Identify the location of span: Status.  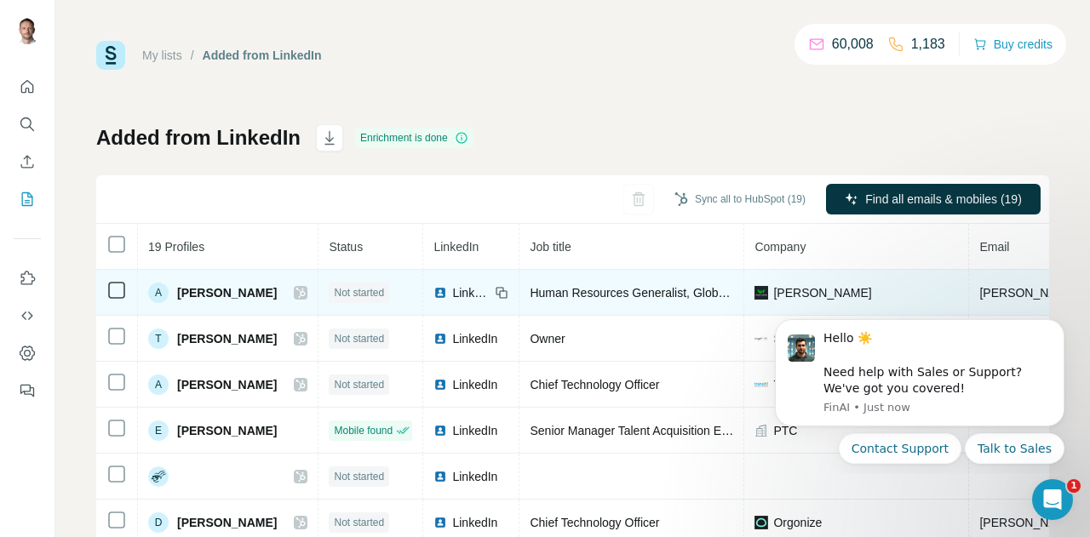
(346, 247).